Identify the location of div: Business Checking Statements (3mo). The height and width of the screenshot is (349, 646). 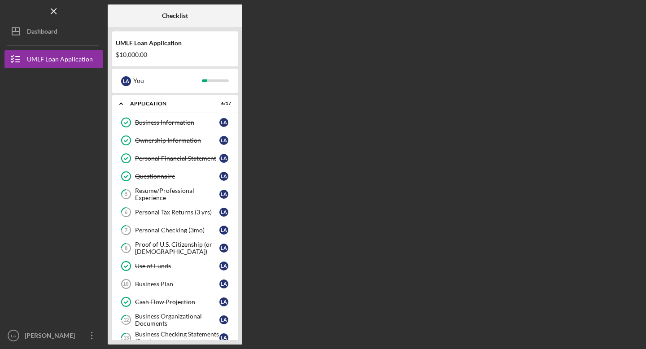
(177, 338).